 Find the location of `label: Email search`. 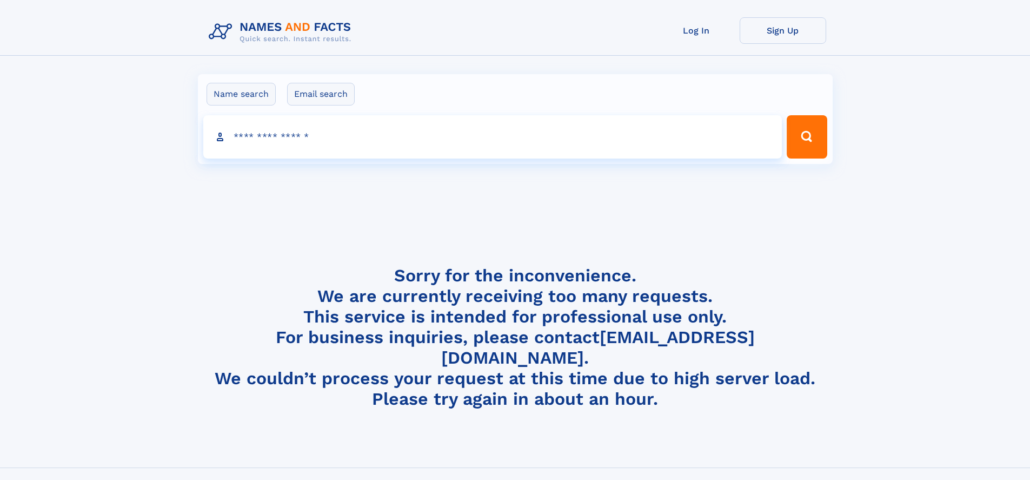

label: Email search is located at coordinates (321, 94).